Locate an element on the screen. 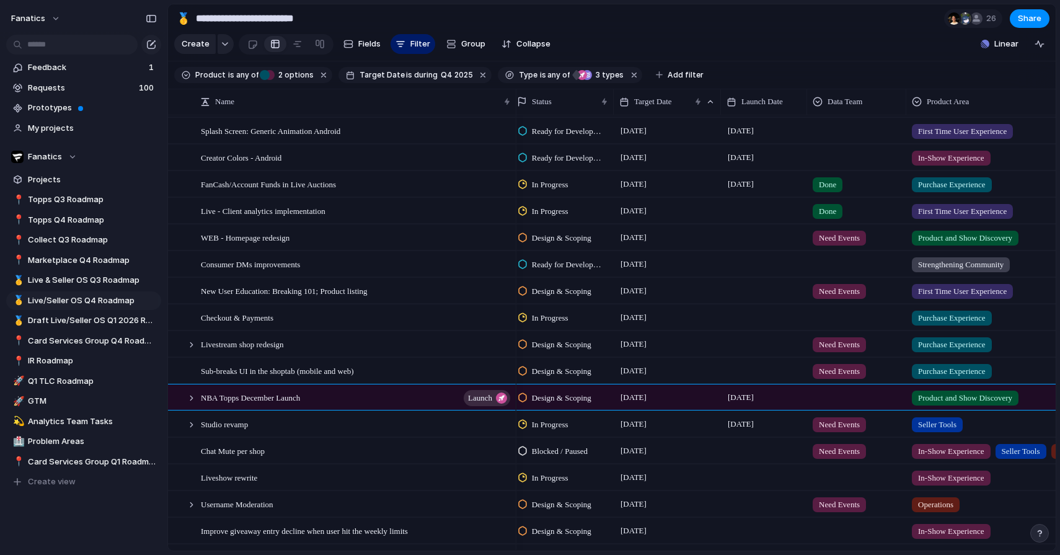 Image resolution: width=1060 pixels, height=555 pixels. div: 📍Topps Q3 Roadmap is located at coordinates (84, 200).